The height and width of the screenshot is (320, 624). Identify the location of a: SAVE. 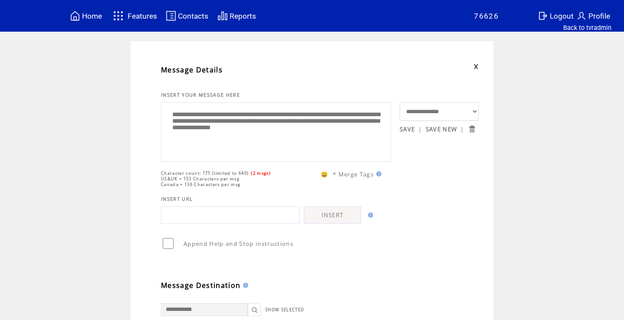
(407, 129).